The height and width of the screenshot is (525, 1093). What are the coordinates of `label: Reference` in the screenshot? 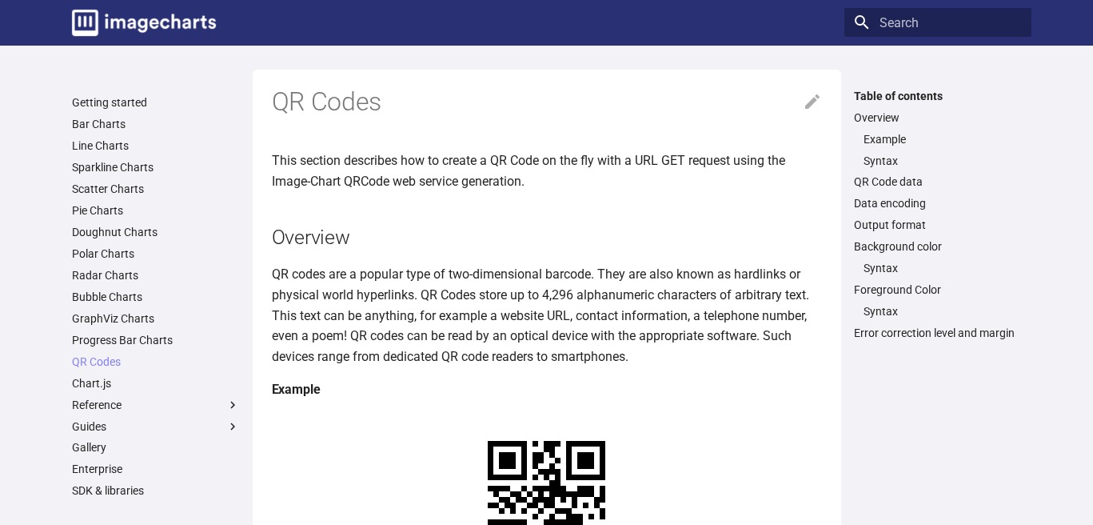 It's located at (156, 405).